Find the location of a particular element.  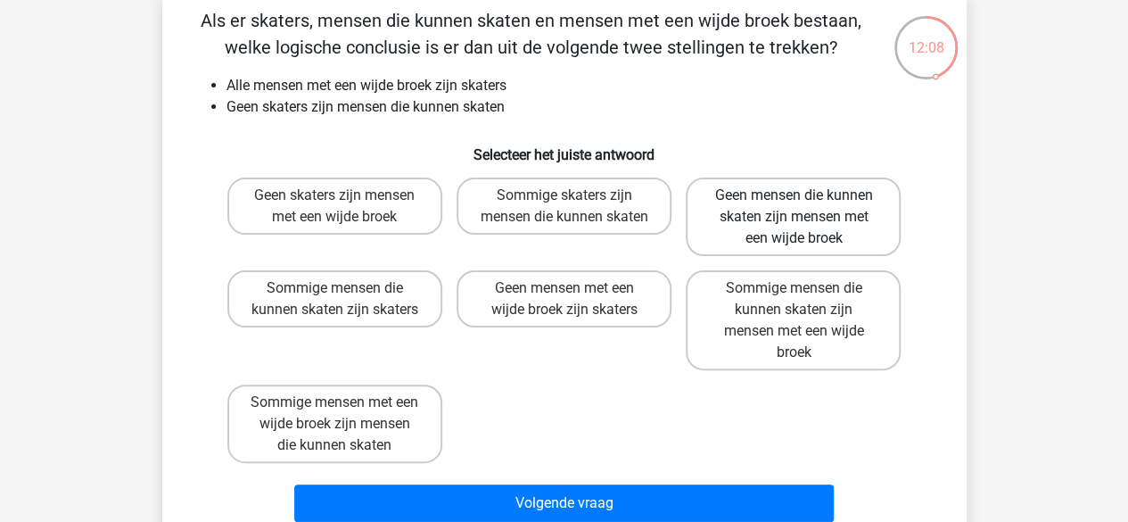

li: Alle mensen met een wijde broek zijn skaters is located at coordinates (582, 86).